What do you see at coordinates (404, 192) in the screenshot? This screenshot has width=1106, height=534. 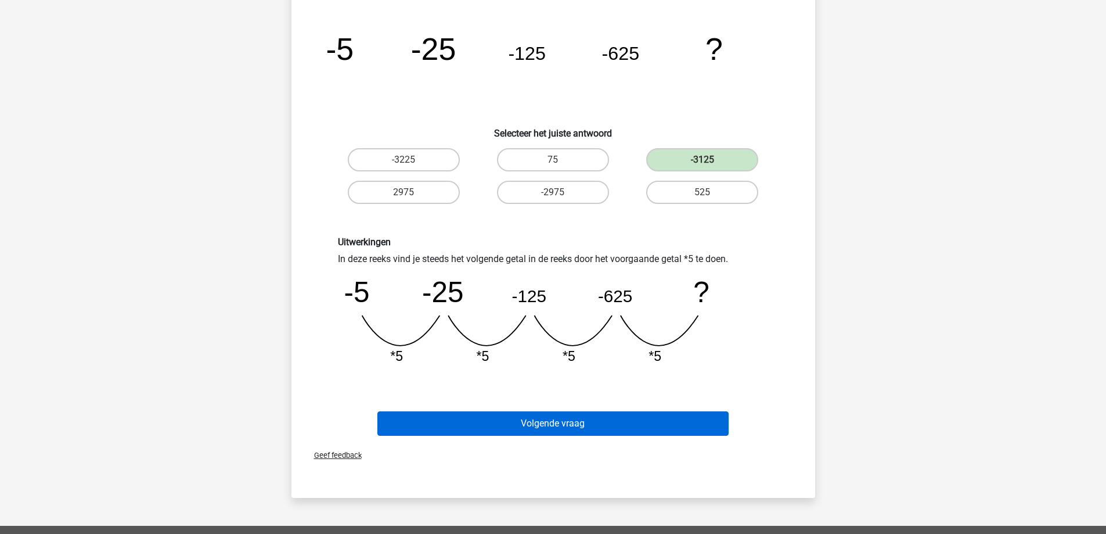 I see `label: 2975` at bounding box center [404, 192].